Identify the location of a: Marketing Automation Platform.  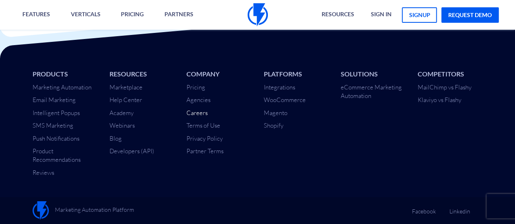
(83, 211).